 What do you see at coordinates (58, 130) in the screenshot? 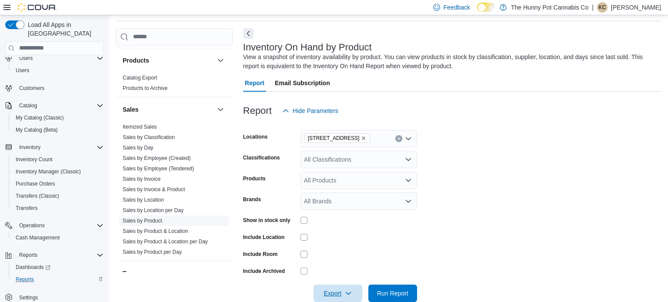
I see `button: My Catalog (Beta)` at bounding box center [58, 130].